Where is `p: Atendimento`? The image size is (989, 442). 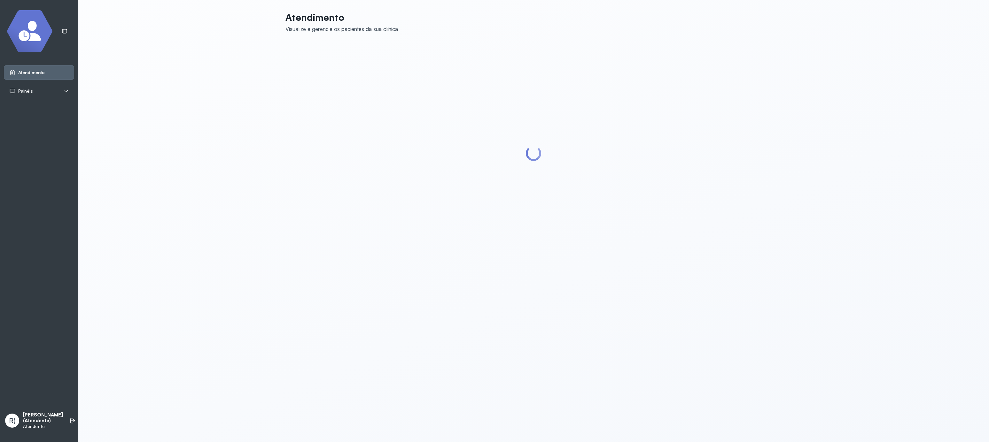 p: Atendimento is located at coordinates (342, 17).